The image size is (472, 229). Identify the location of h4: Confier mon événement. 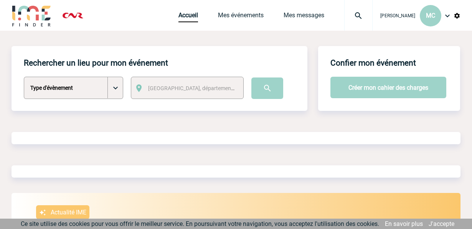
(373, 63).